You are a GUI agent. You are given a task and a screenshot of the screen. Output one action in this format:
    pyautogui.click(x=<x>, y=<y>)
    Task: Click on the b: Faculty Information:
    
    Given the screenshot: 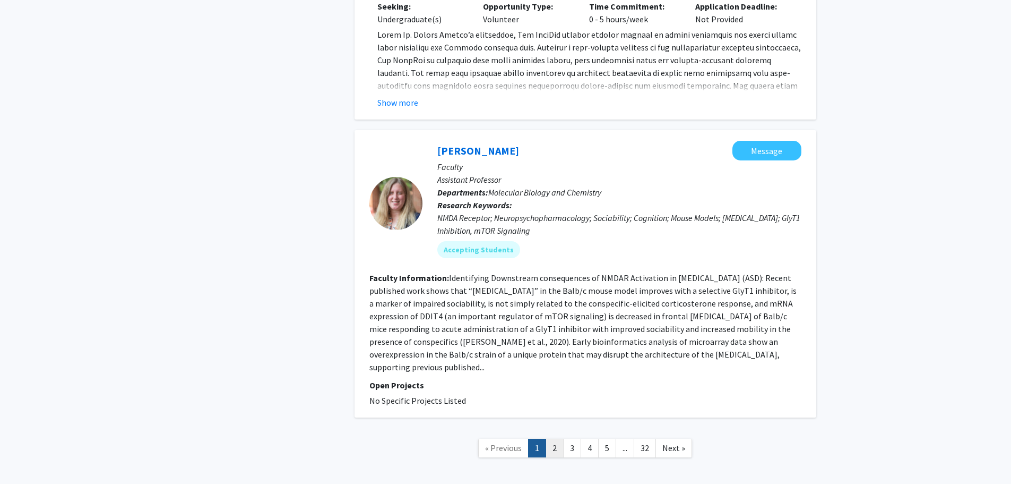 What is the action you would take?
    pyautogui.click(x=409, y=278)
    